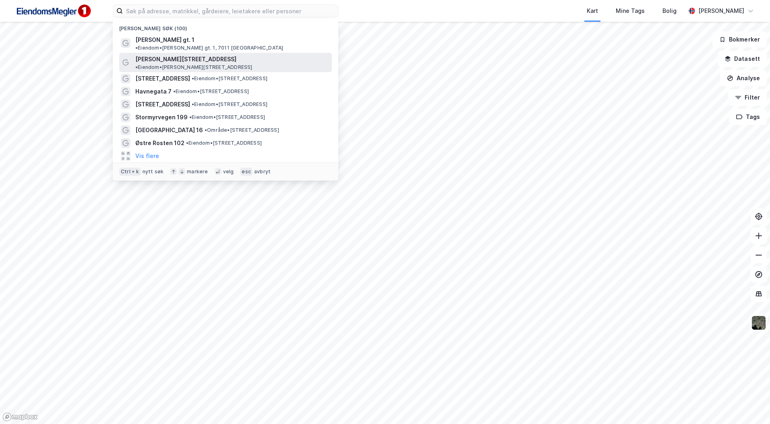  Describe the element at coordinates (162, 117) in the screenshot. I see `span: Stormyrvegen 199` at that location.